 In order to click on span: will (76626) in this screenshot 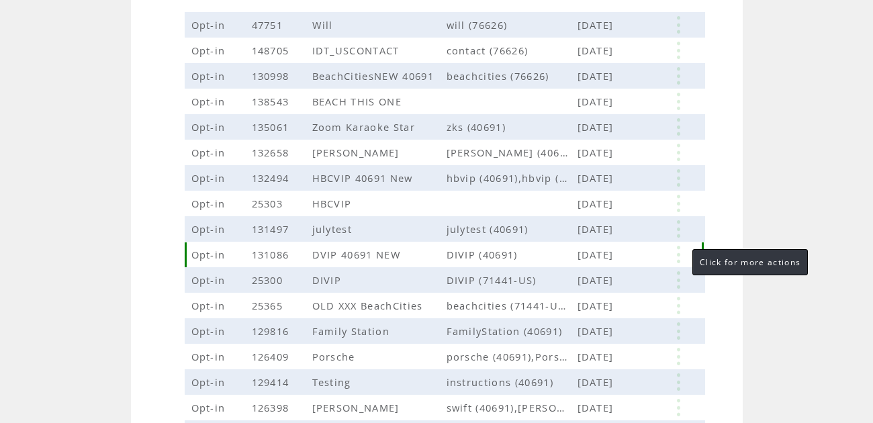, I will do `click(512, 25)`.